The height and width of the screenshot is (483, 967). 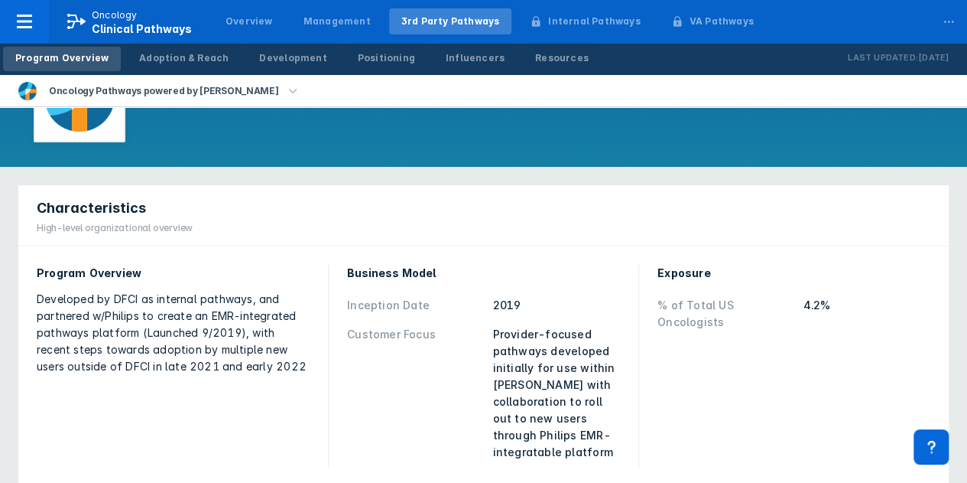 What do you see at coordinates (475, 59) in the screenshot?
I see `a: Influencers` at bounding box center [475, 59].